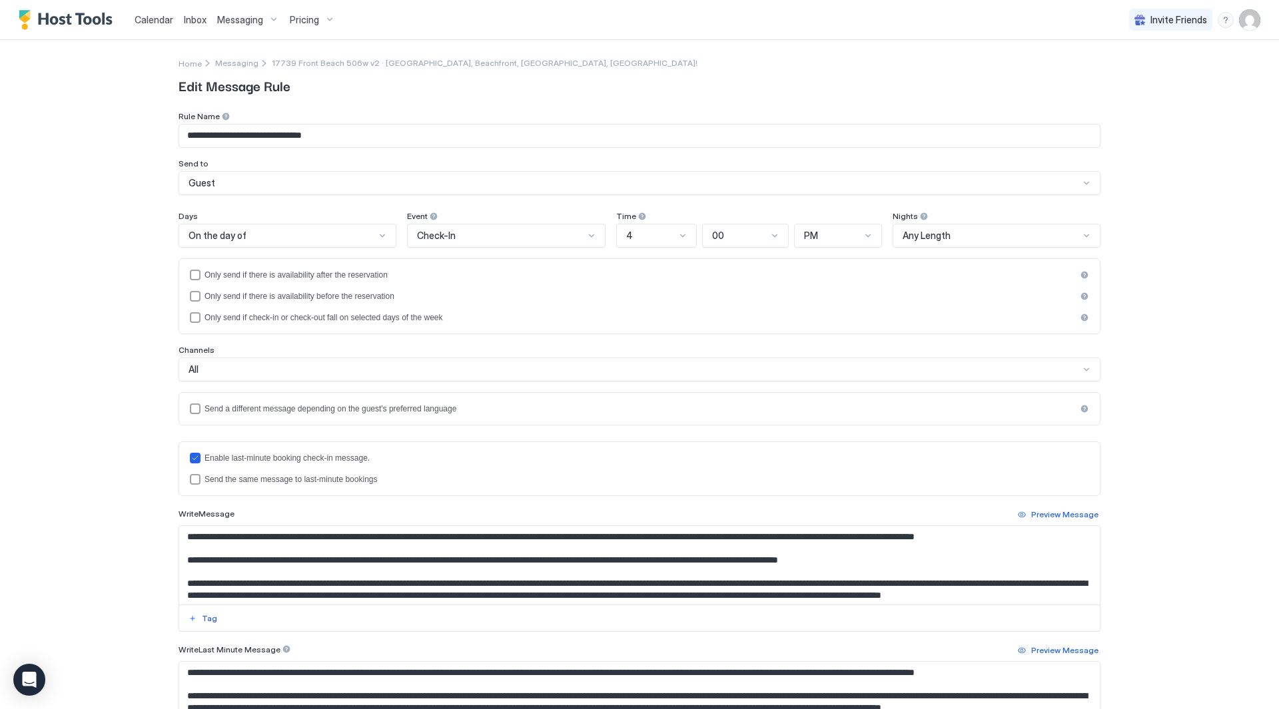 This screenshot has width=1279, height=709. I want to click on div: Send the same message to last-minute bookings, so click(647, 480).